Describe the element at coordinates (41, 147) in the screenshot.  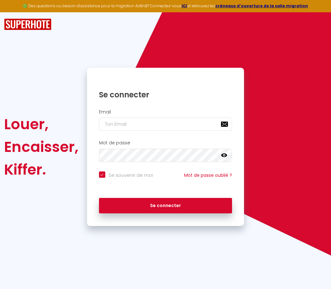
I see `div: Encaisser,` at that location.